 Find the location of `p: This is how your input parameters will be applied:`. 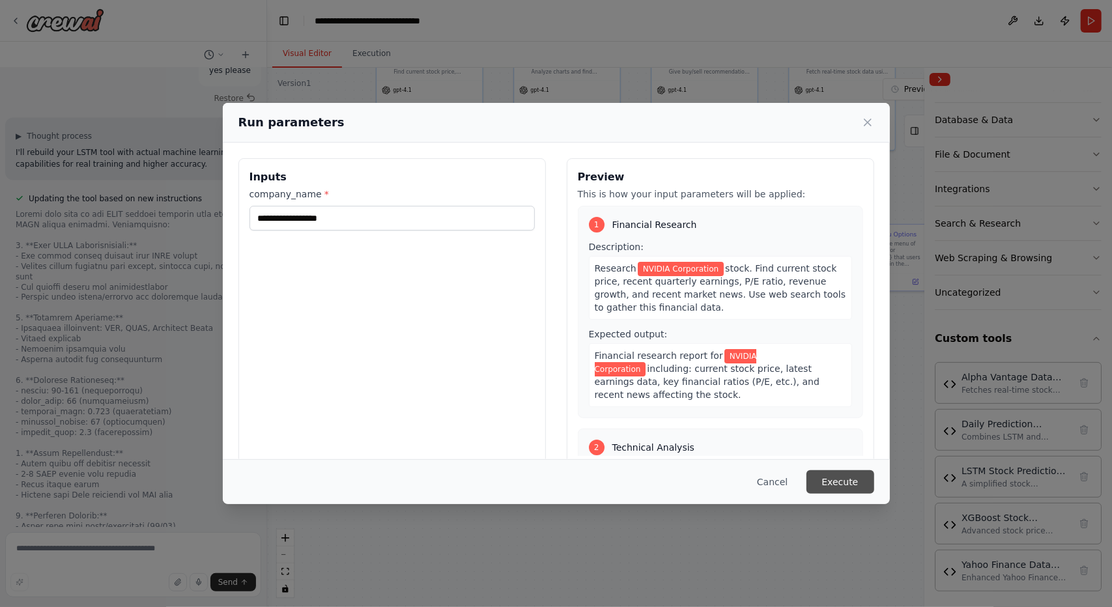

p: This is how your input parameters will be applied: is located at coordinates (720, 194).